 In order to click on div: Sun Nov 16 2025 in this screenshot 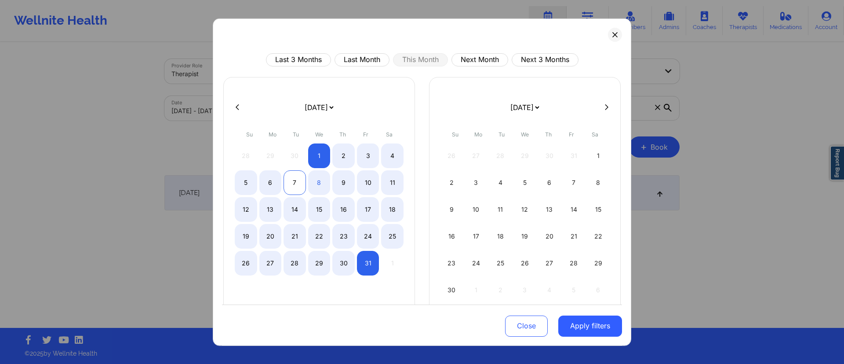, I will do `click(451, 236)`.